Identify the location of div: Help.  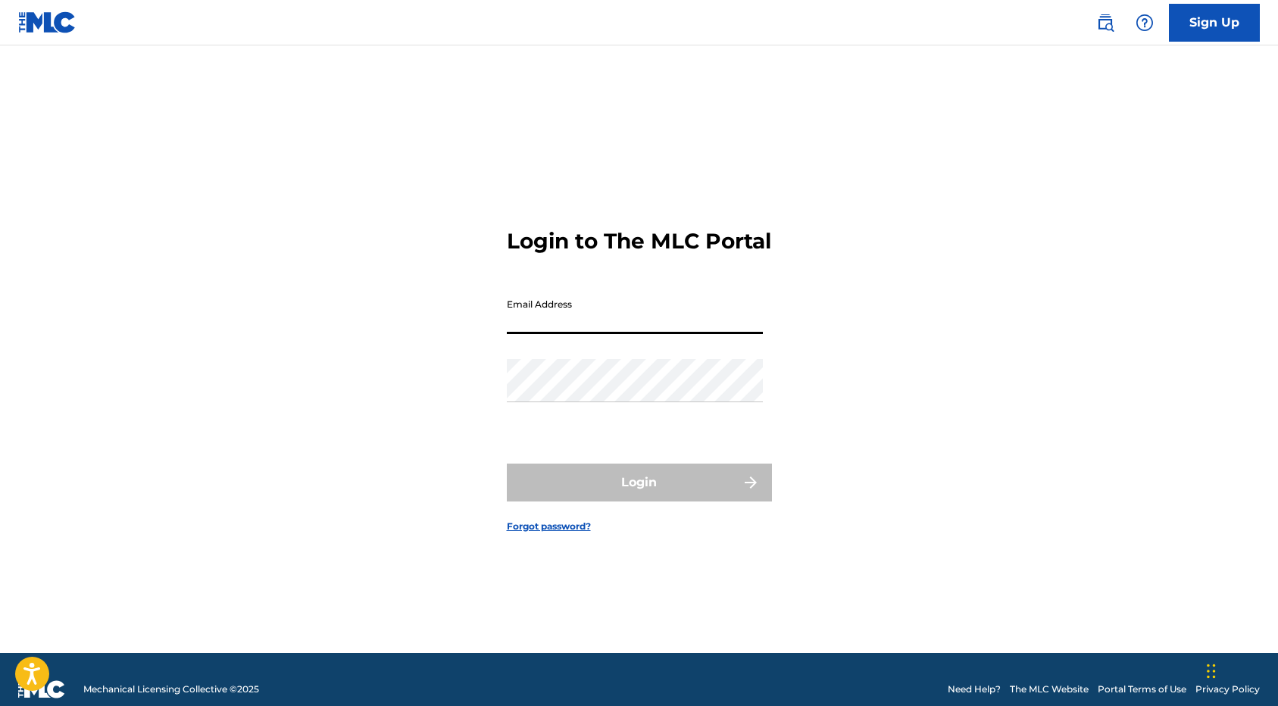
(1145, 23).